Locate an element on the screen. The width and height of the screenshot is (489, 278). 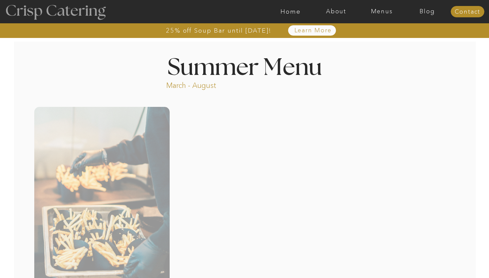
nav: Home is located at coordinates (290, 12).